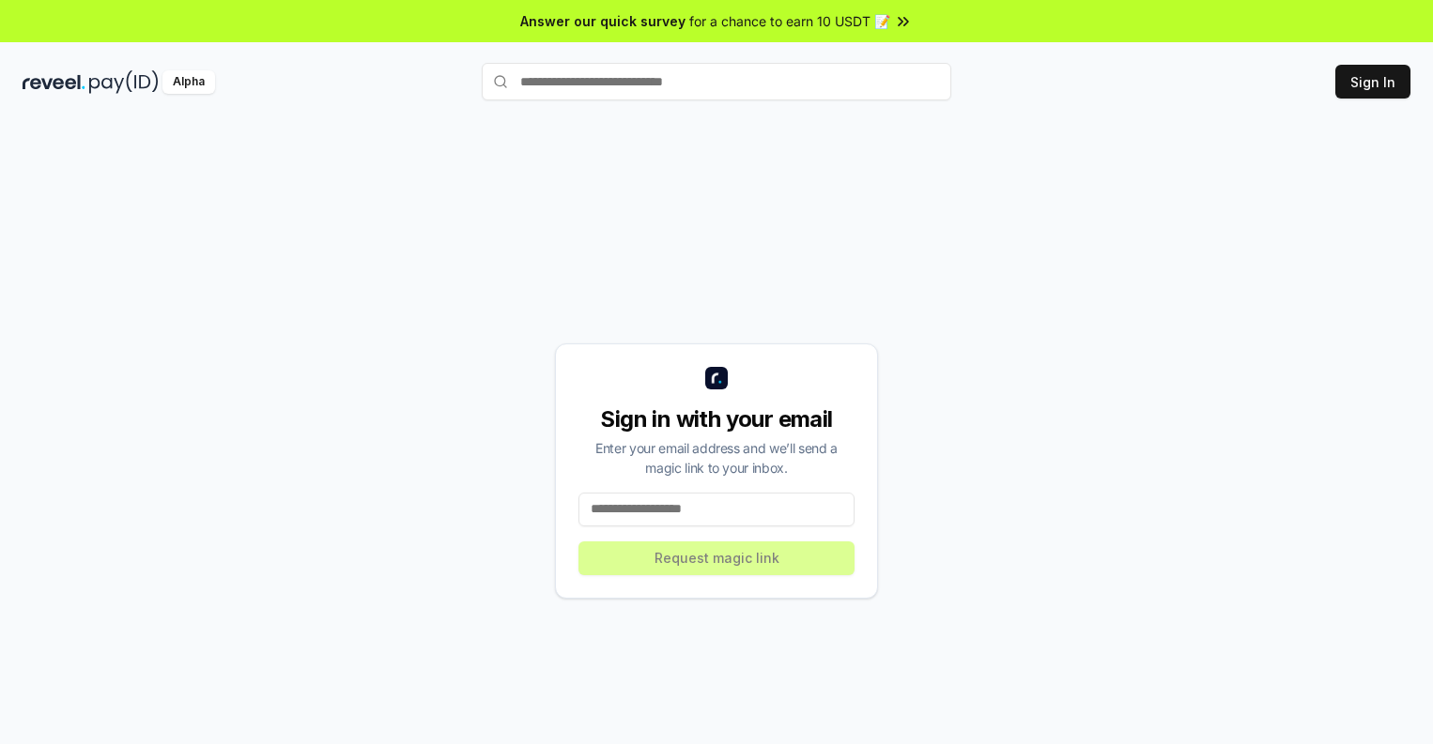  What do you see at coordinates (790, 21) in the screenshot?
I see `span: for a chance to earn 10 USDT 📝` at bounding box center [790, 21].